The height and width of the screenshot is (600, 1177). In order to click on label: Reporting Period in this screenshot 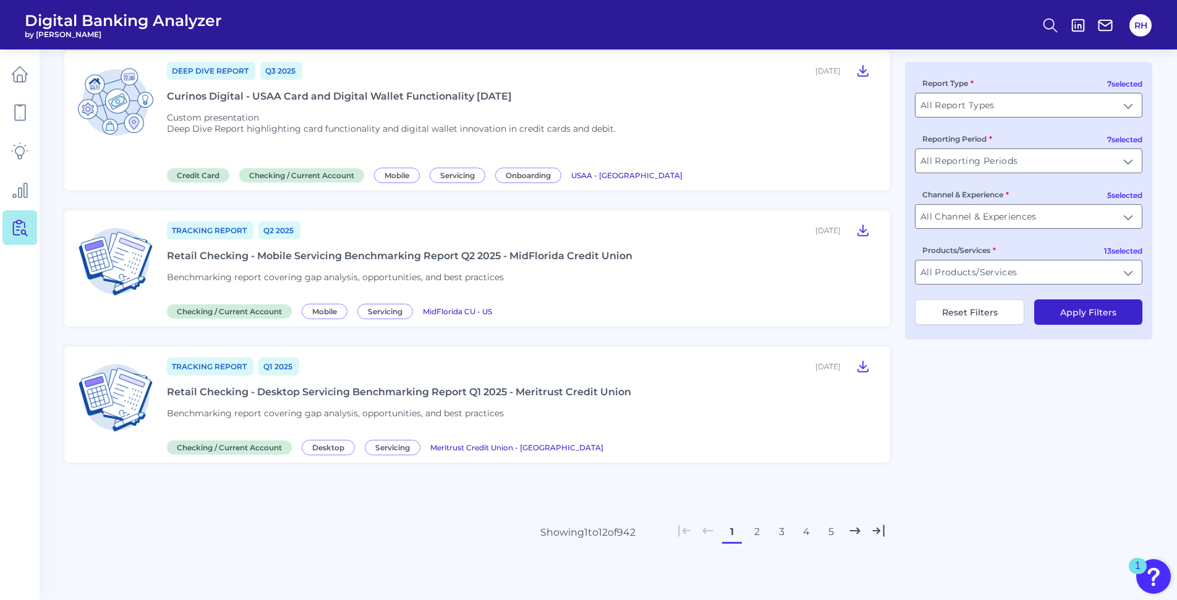, I will do `click(957, 138)`.